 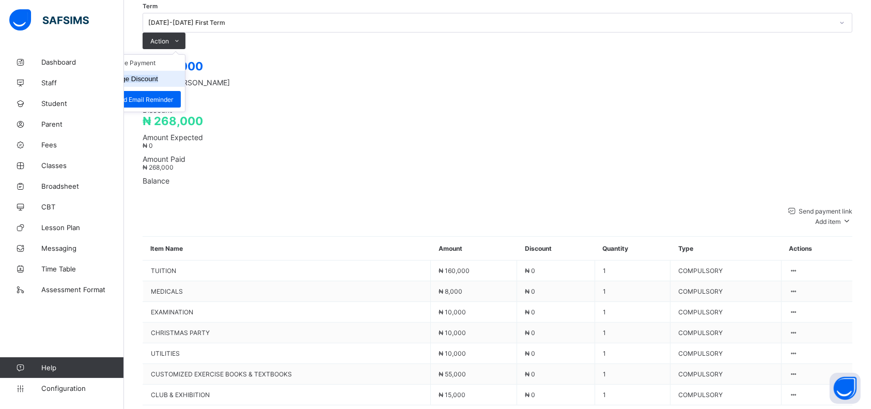 I want to click on span: CBT, so click(x=83, y=207).